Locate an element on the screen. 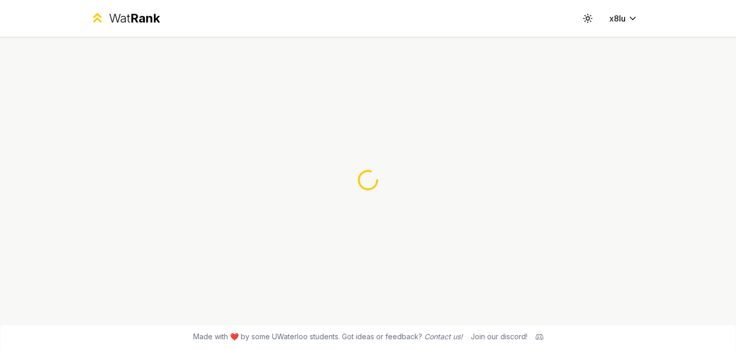  a: WatRank is located at coordinates (125, 18).